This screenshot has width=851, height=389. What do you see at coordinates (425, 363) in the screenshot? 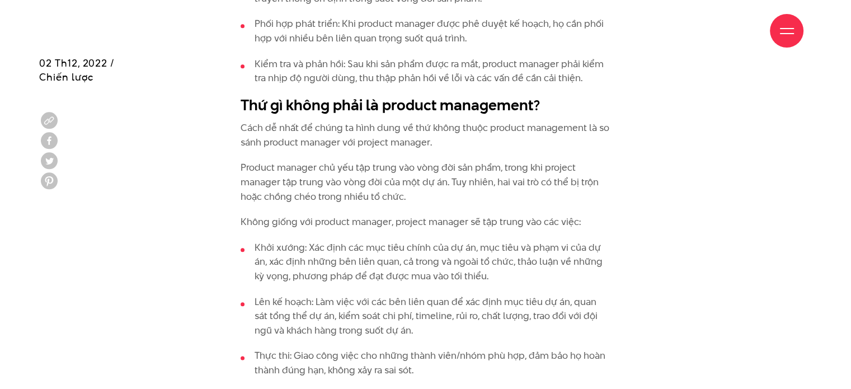
I see `li: Thực thi: Giao công việc cho những thành viên/nhóm phù hợp, đảm bảo họ hoàn thành đúng hạn, không...` at bounding box center [425, 363].